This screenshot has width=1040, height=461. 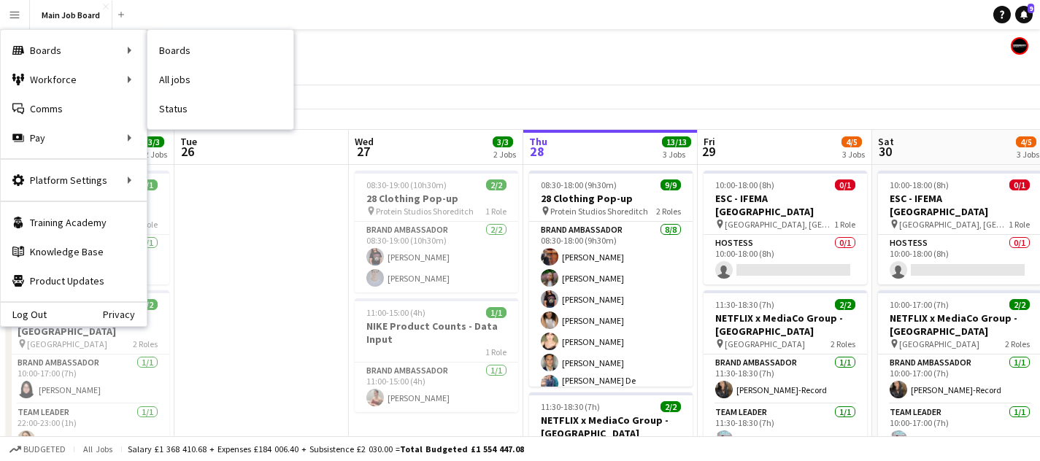 What do you see at coordinates (611, 279) in the screenshot?
I see `app-job-card: 08:30-18:00 (9h30m)9/928 Clothing Pop-up Protein Studios Shoreditch2 RolesBrand Ambassador8/808:3...` at bounding box center [611, 279].